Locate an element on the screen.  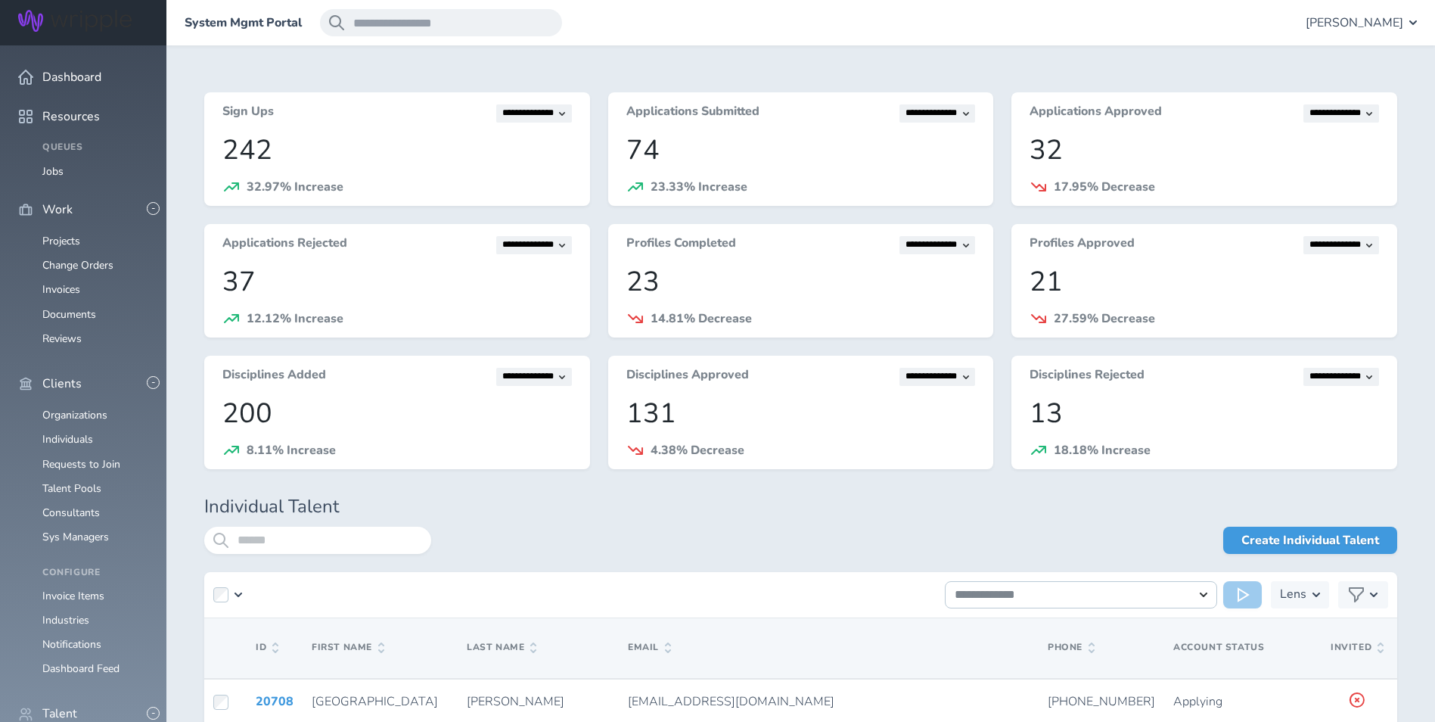
a: Create Individual Talent is located at coordinates (1310, 540).